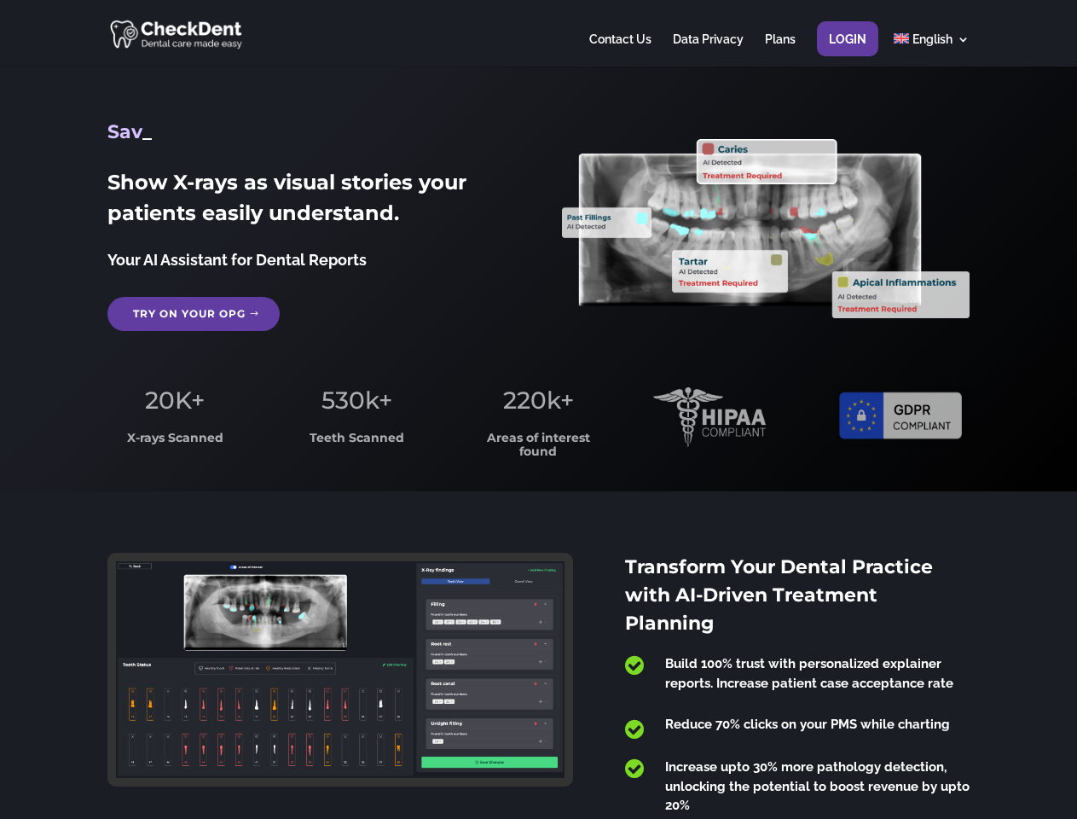  Describe the element at coordinates (538, 400) in the screenshot. I see `span: 220k+` at that location.